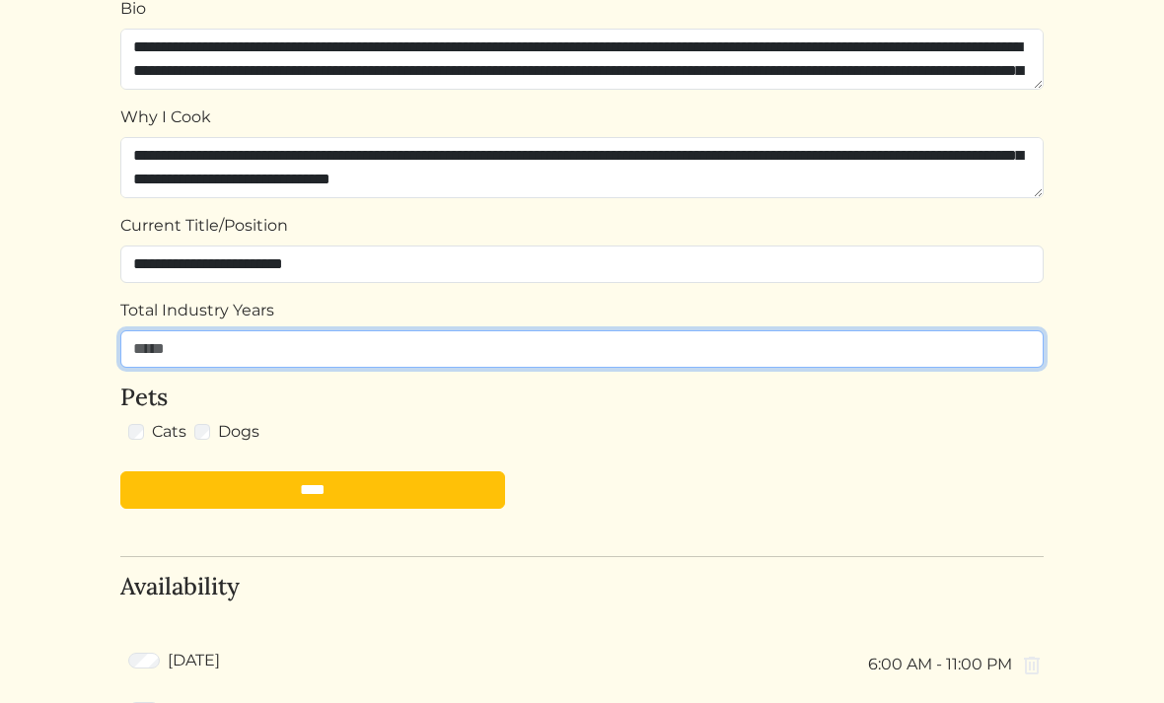 The image size is (1164, 703). Describe the element at coordinates (1032, 666) in the screenshot. I see `img: delete-6a4ebecd6be49a24130832cdfa1f982c6efdadca769df921a9ad7d1e9751966f.svg` at that location.